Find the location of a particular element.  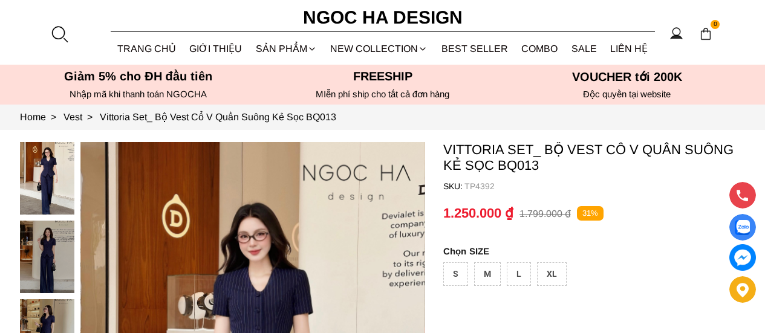

a: Display image is located at coordinates (742, 227).